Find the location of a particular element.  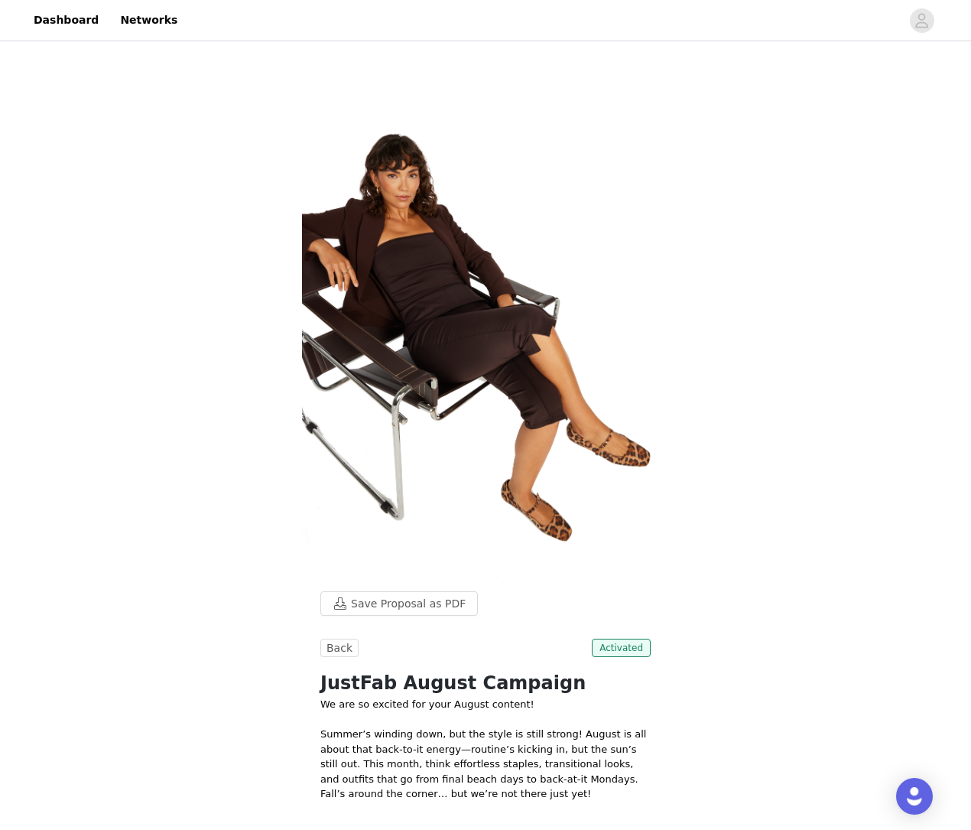

h1: JustFab August Campaign is located at coordinates (486, 683).